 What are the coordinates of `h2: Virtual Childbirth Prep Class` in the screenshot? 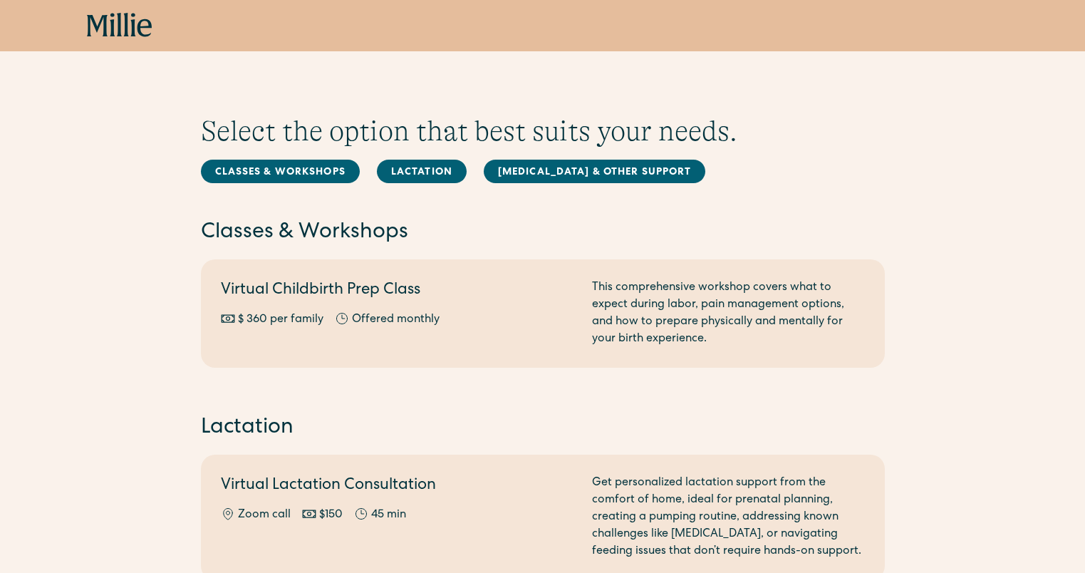 It's located at (398, 291).